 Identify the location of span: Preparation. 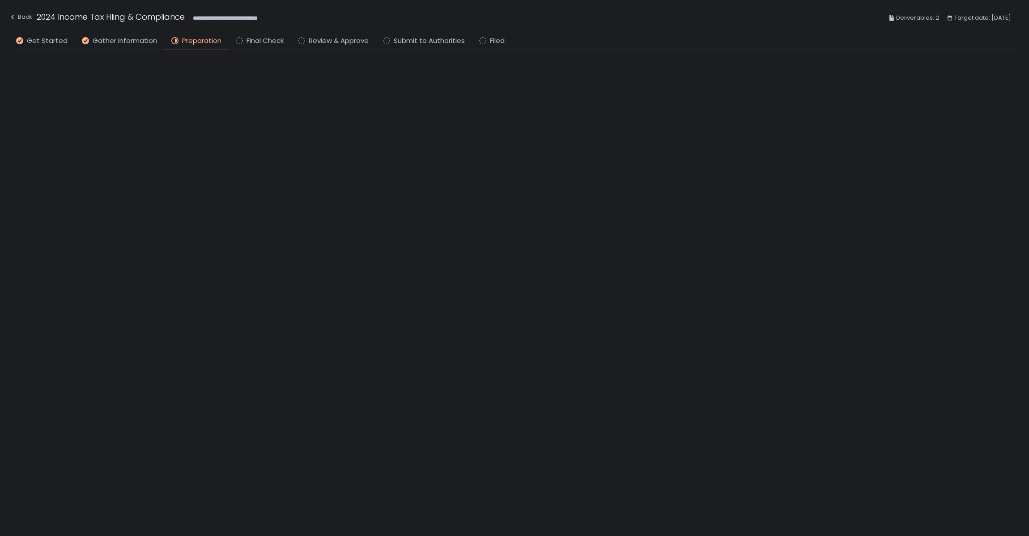
(202, 41).